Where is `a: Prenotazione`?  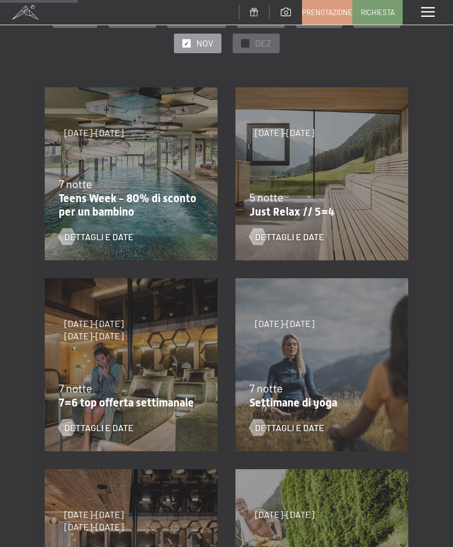
a: Prenotazione is located at coordinates (327, 12).